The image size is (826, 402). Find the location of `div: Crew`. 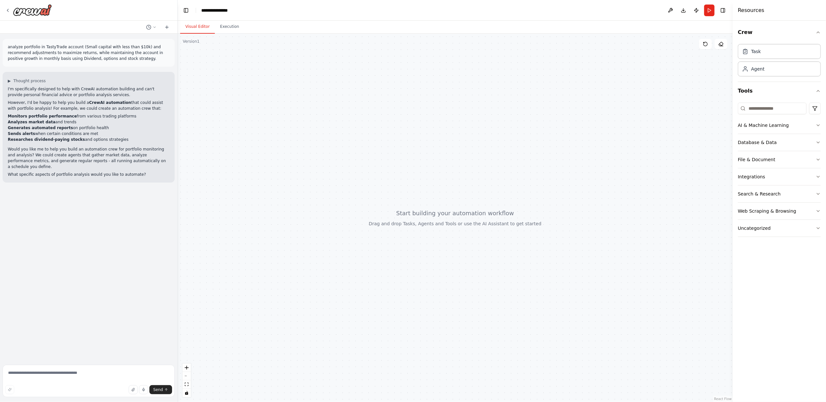

div: Crew is located at coordinates (779, 62).